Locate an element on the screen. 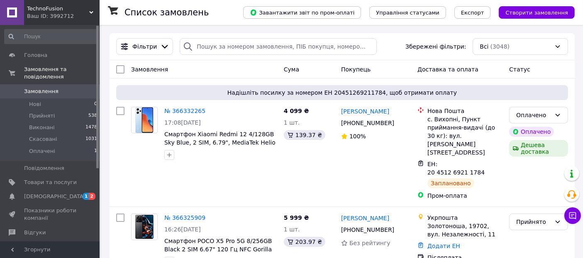  span: Смартфон Xiaomi Redmi 12 4/128GB Sky Blue, 2 SIM, 6.79", MediaTek Helio G88, 50 Мп, NFC, 5000 мА·ч is located at coordinates (220, 142).